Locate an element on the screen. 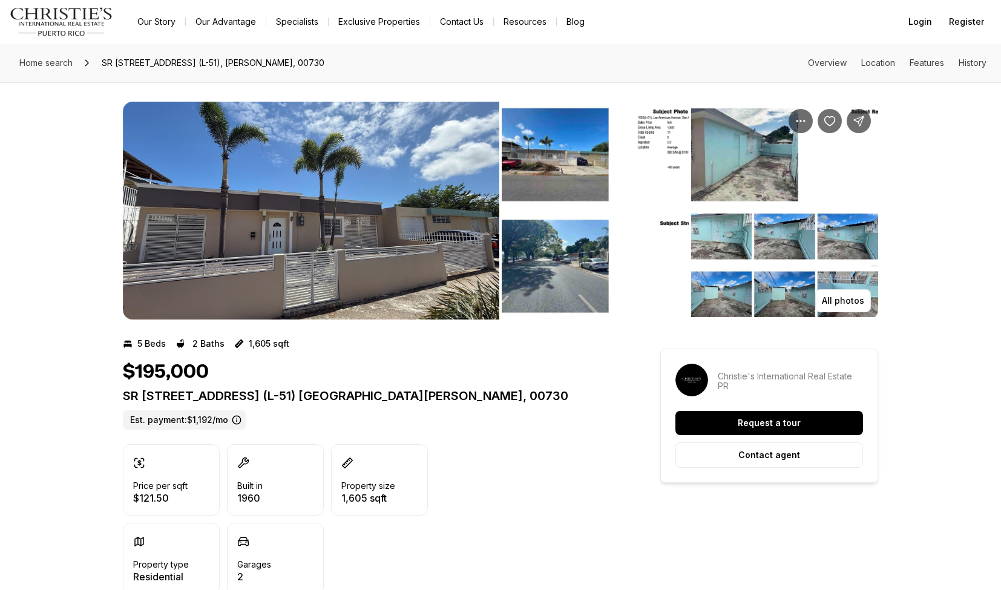 The height and width of the screenshot is (590, 1001). p: Residential is located at coordinates (161, 577).